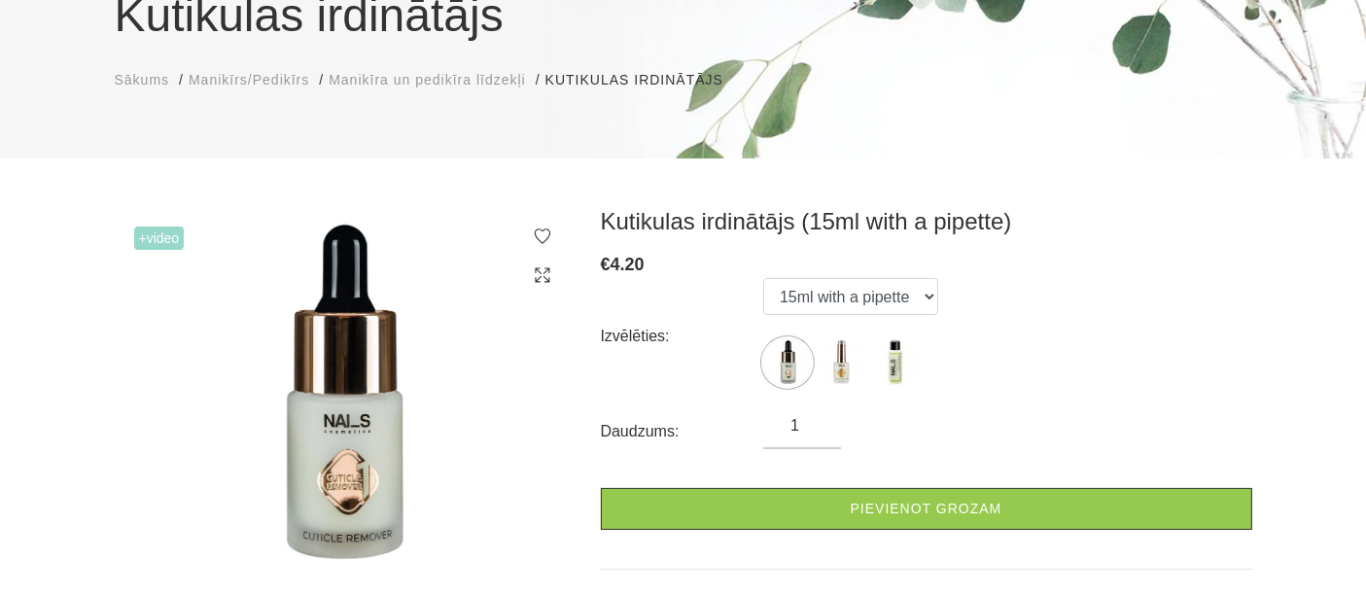 This screenshot has width=1366, height=595. Describe the element at coordinates (683, 432) in the screenshot. I see `div: Daudzums:` at that location.